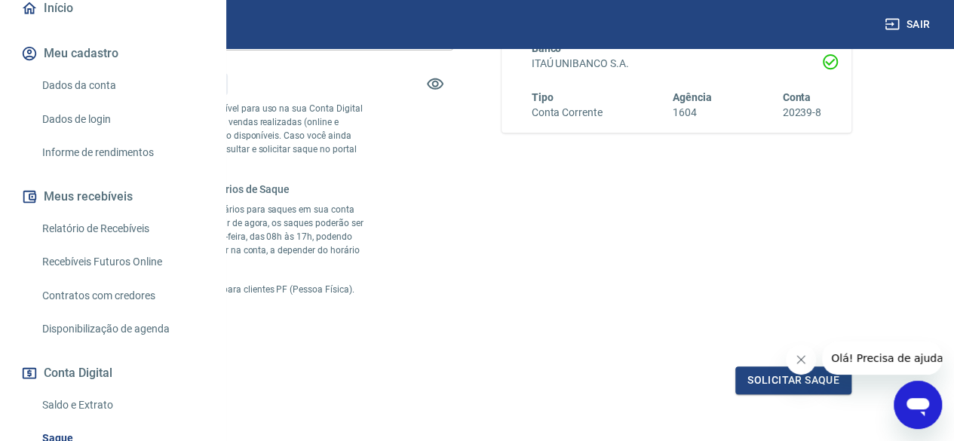 Image resolution: width=954 pixels, height=441 pixels. What do you see at coordinates (802, 112) in the screenshot?
I see `h6: 20239-8` at bounding box center [802, 112].